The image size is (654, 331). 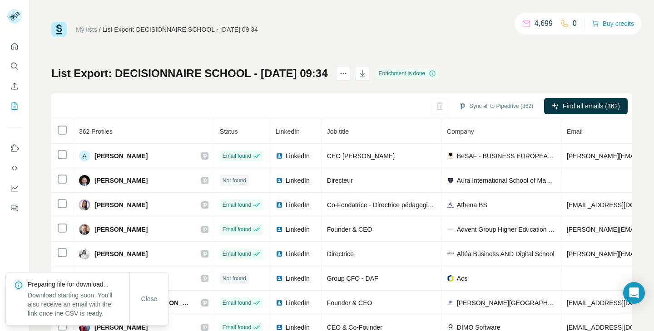 I want to click on p: Download starting soon. You'll also receive an email with the link once the CSV is ready., so click(x=79, y=305).